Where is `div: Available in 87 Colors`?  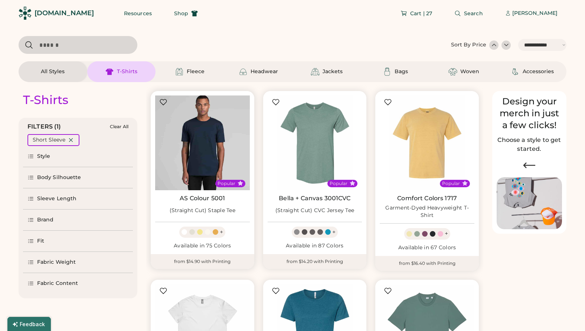 div: Available in 87 Colors is located at coordinates (315, 246).